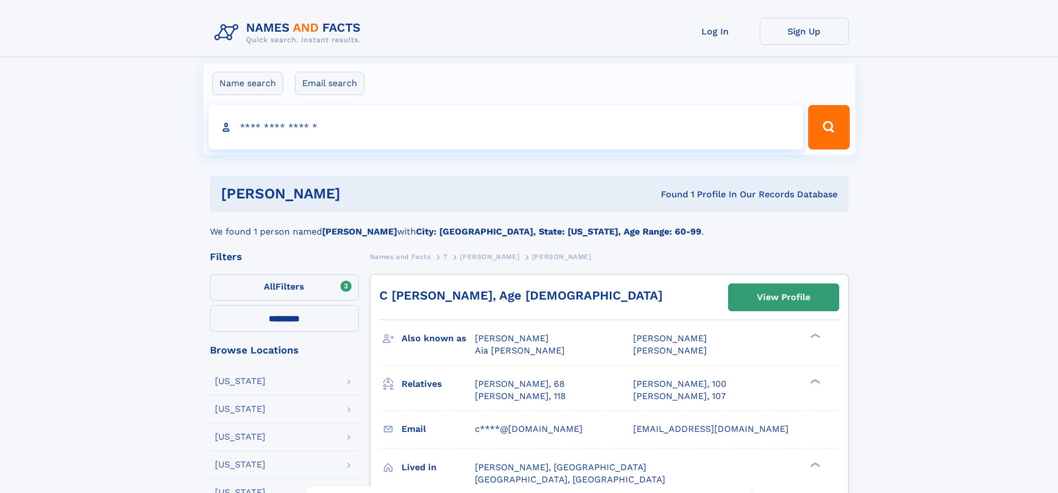 This screenshot has width=1058, height=493. Describe the element at coordinates (506, 127) in the screenshot. I see `input: search input` at that location.